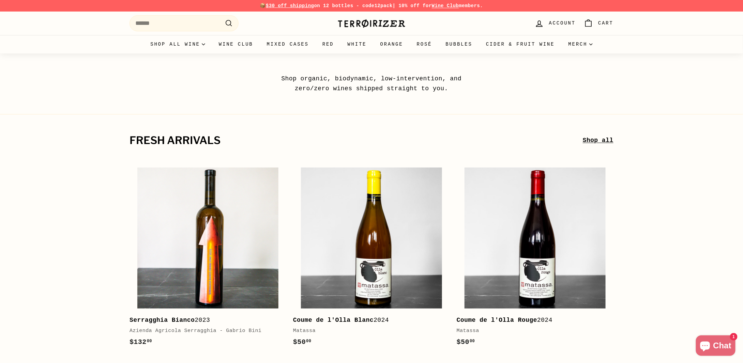 The image size is (743, 363). What do you see at coordinates (598, 23) in the screenshot?
I see `a: Cart` at bounding box center [598, 23].